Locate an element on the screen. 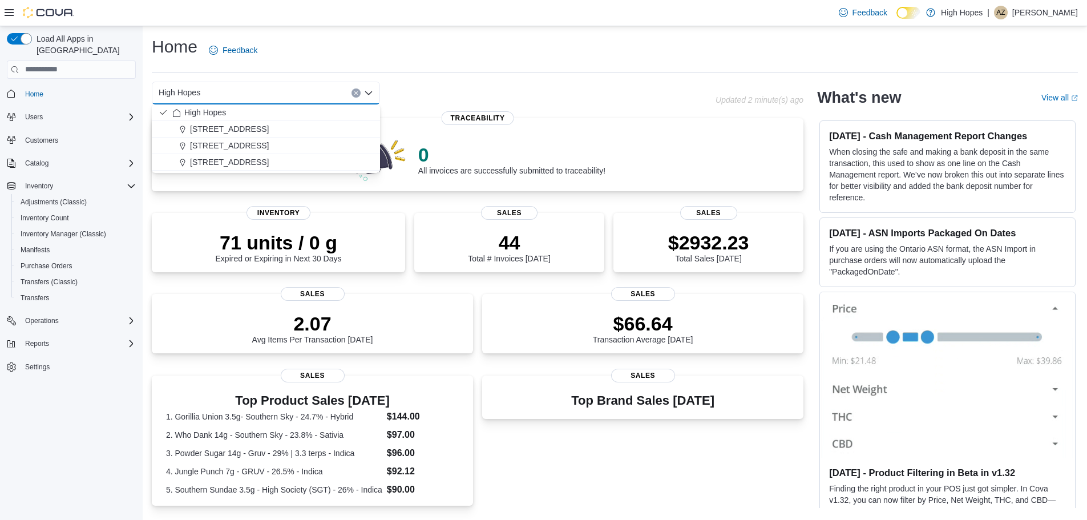  p: $66.64 is located at coordinates (643, 324).